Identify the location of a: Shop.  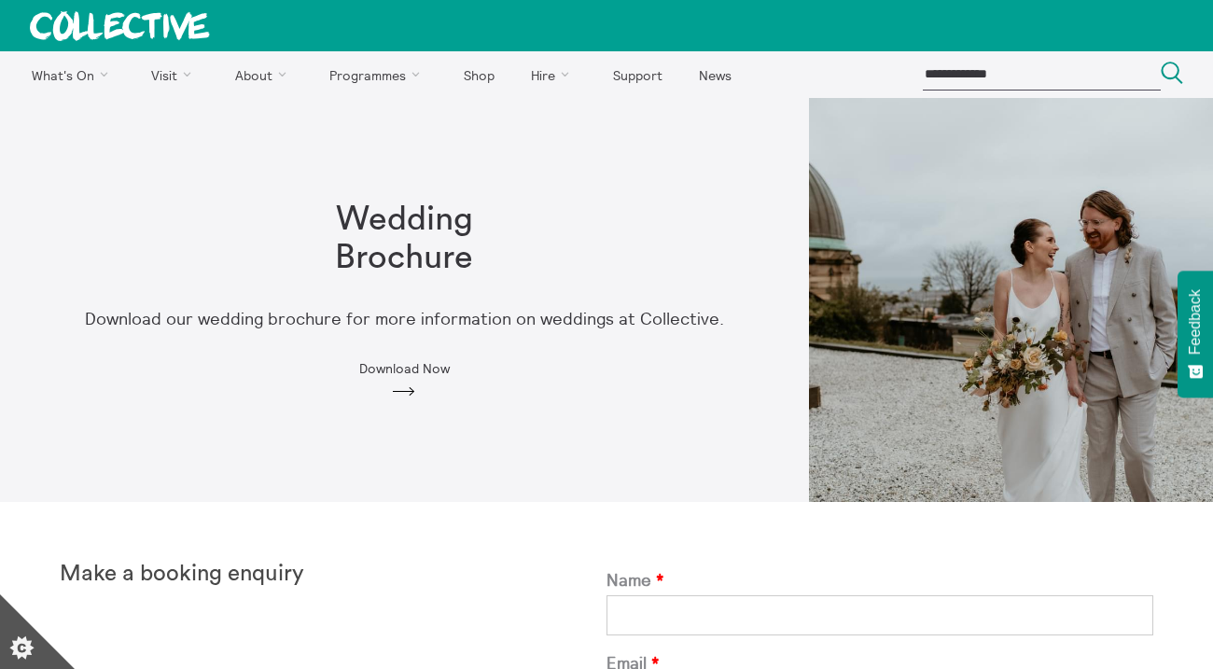
(479, 75).